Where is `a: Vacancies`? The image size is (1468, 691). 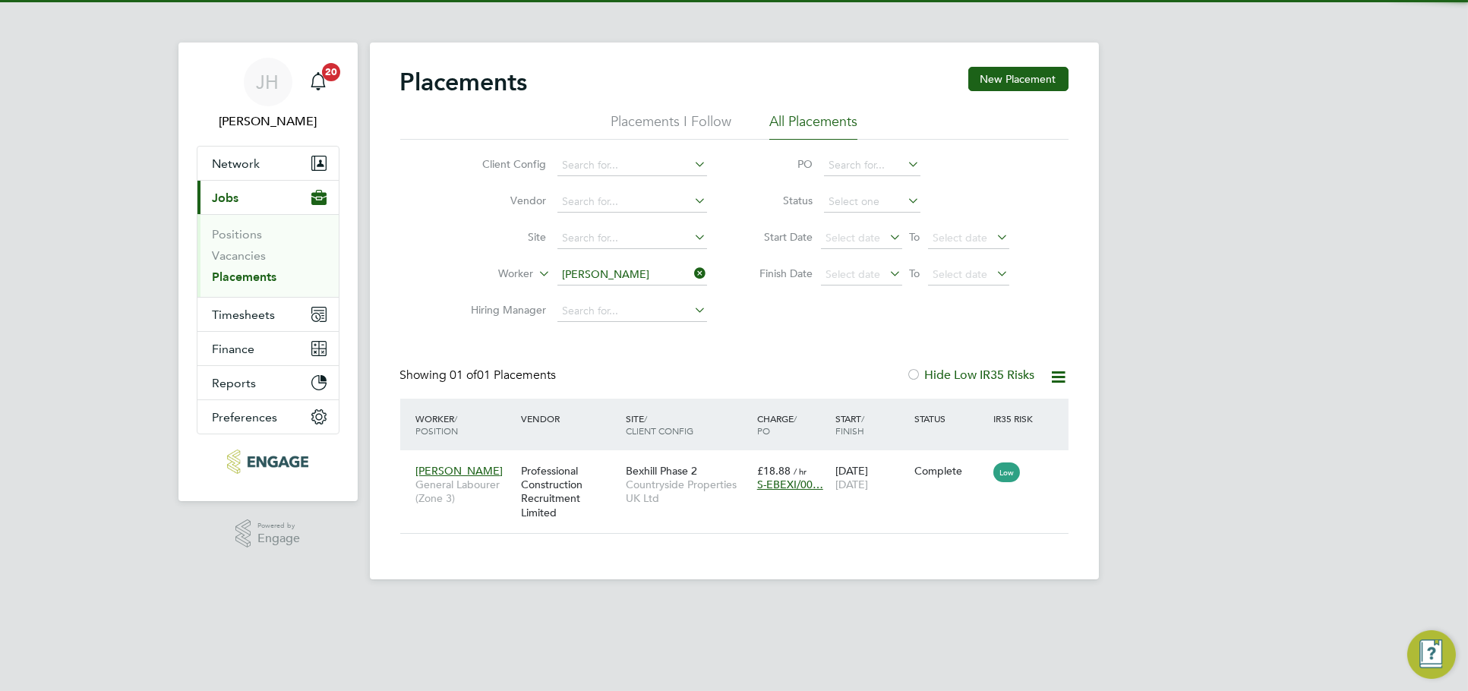
a: Vacancies is located at coordinates (239, 255).